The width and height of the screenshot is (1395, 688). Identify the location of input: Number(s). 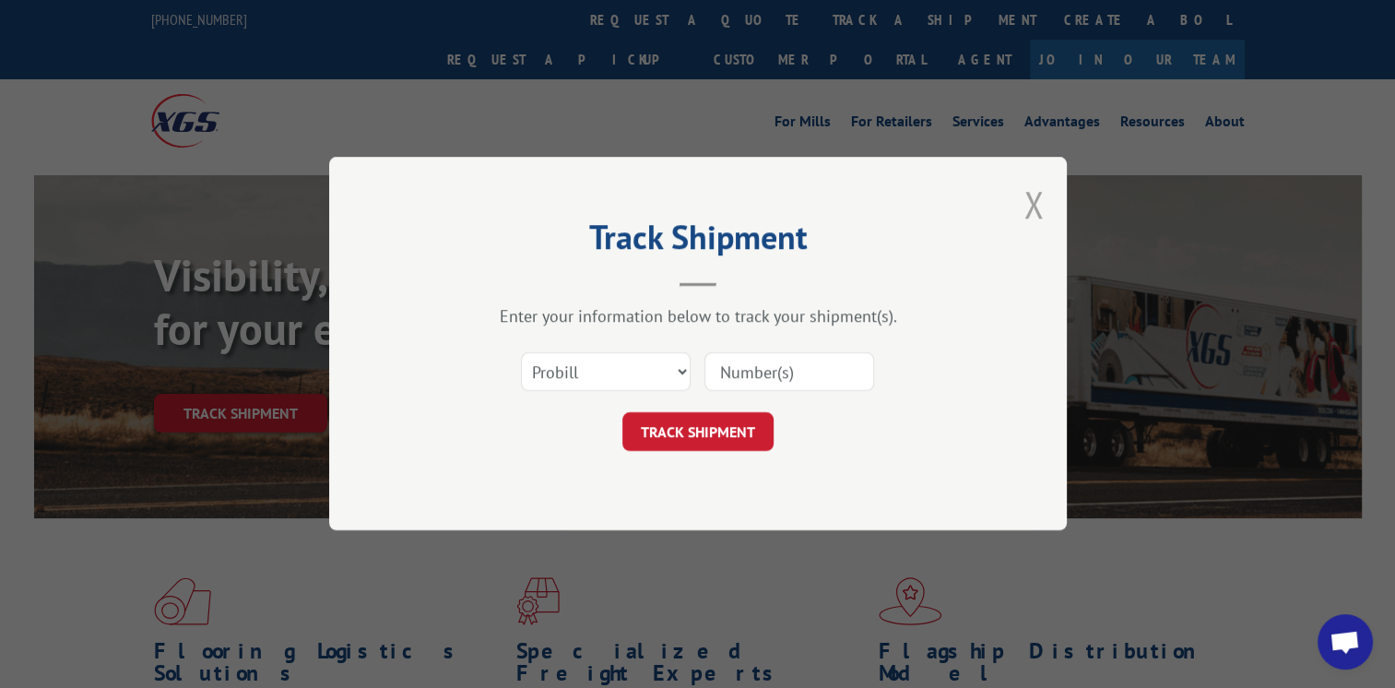
(789, 373).